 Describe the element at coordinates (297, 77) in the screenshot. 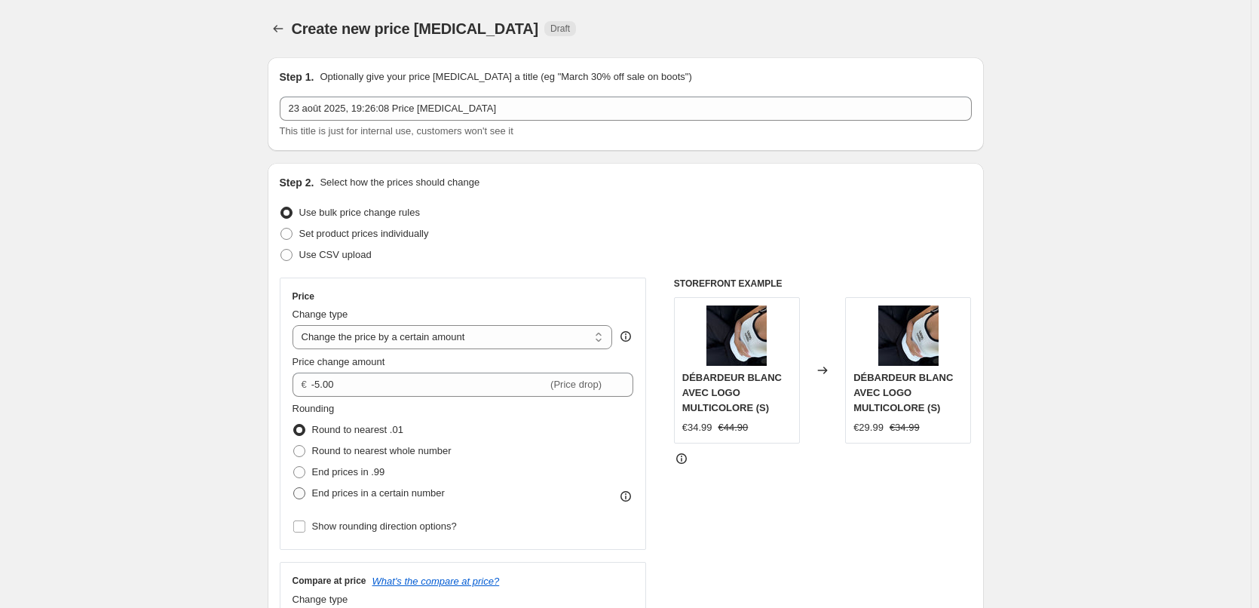

I see `h2: Step 1.` at that location.